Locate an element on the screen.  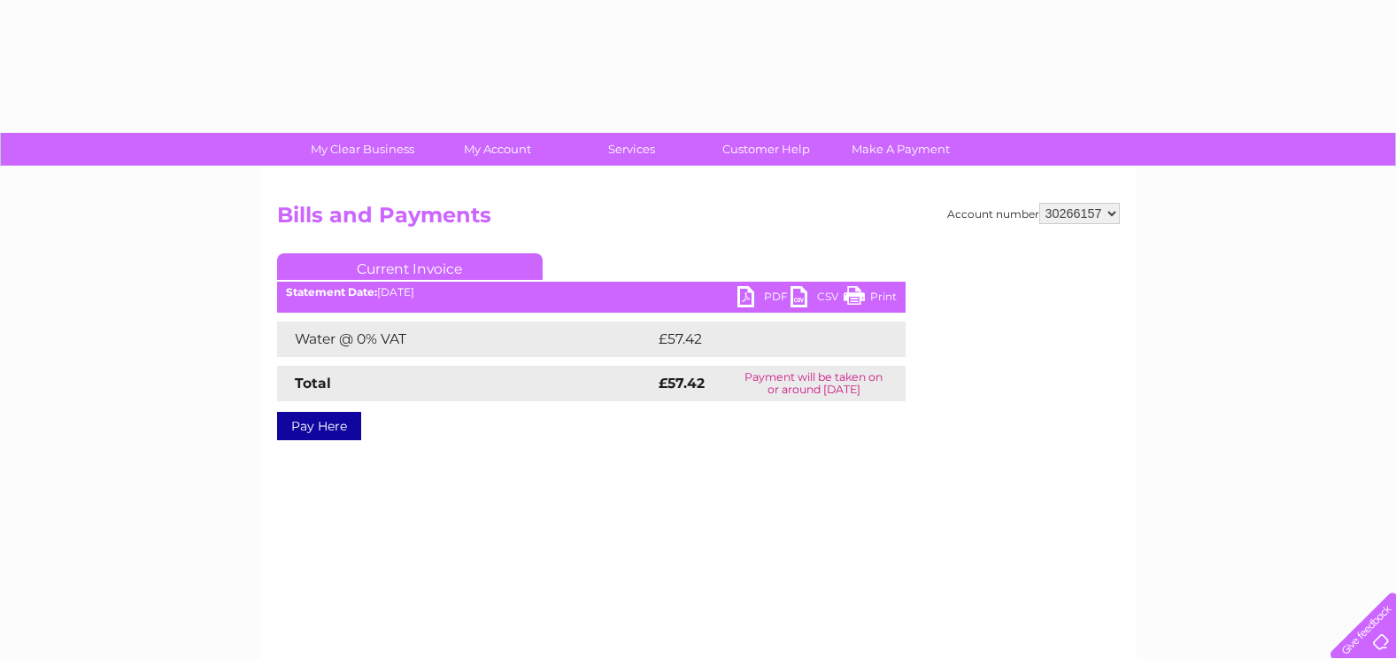
a: Current Invoice is located at coordinates (410, 266).